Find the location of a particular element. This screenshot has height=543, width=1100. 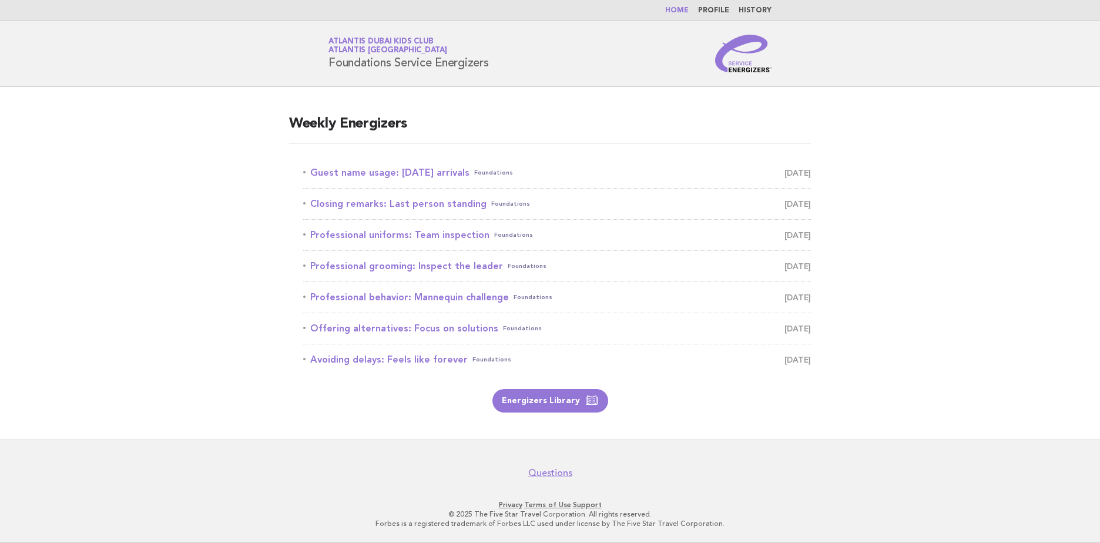

p: Forbes is a registered trademark of Forbes LLC used under license by The Five Star Travel Corpora... is located at coordinates (550, 523).